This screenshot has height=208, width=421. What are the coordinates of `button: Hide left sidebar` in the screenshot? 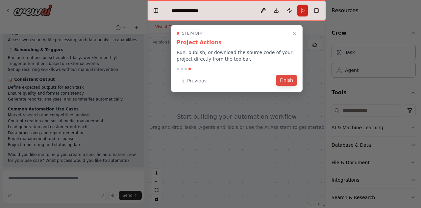 It's located at (156, 11).